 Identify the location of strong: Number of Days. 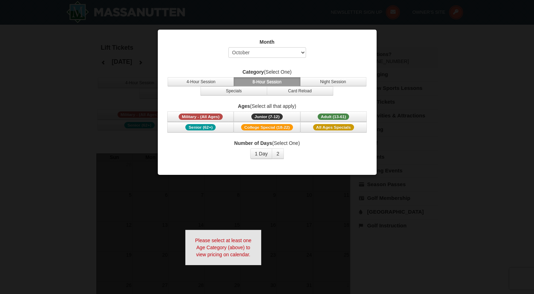
(253, 143).